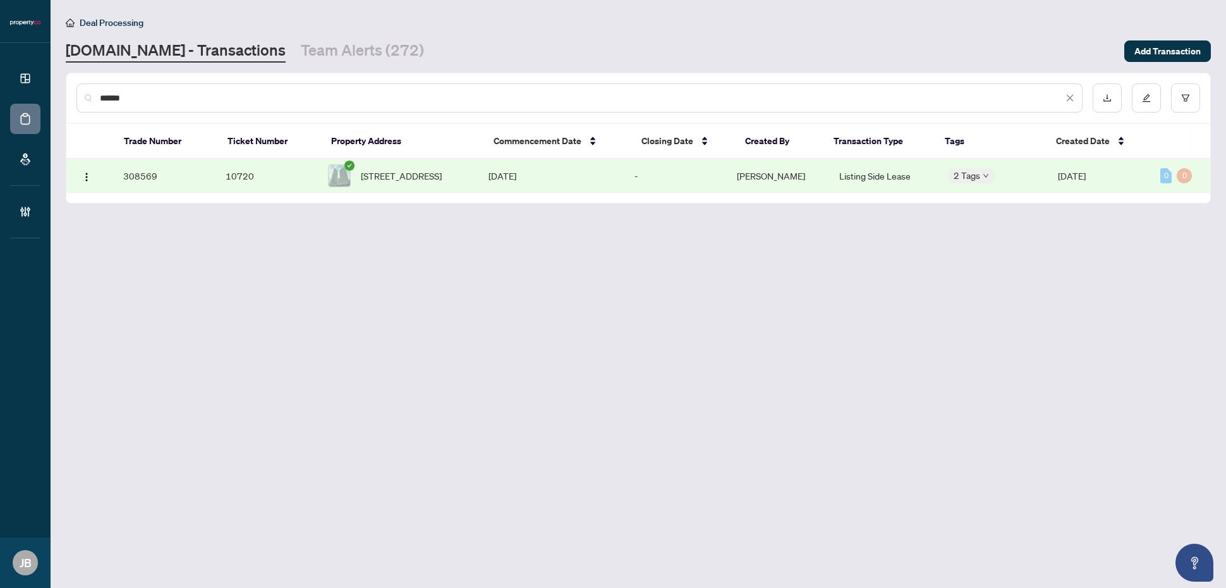  I want to click on button: Logo, so click(87, 176).